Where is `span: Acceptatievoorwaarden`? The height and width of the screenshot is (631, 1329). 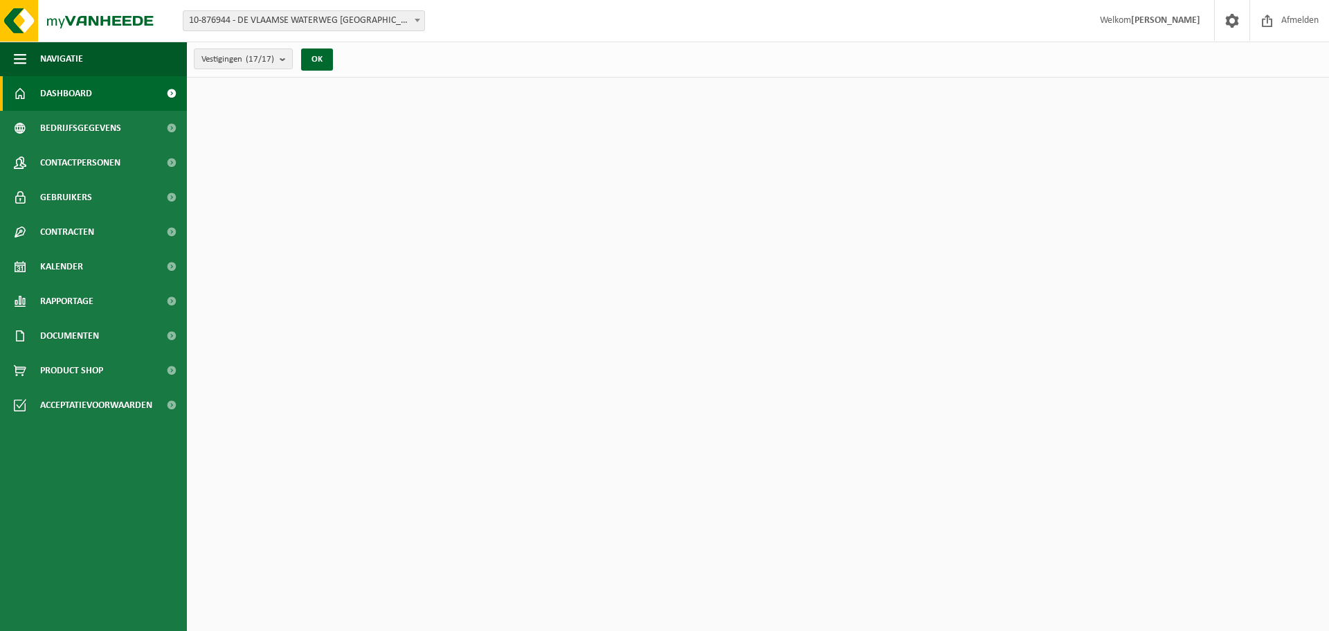 span: Acceptatievoorwaarden is located at coordinates (96, 405).